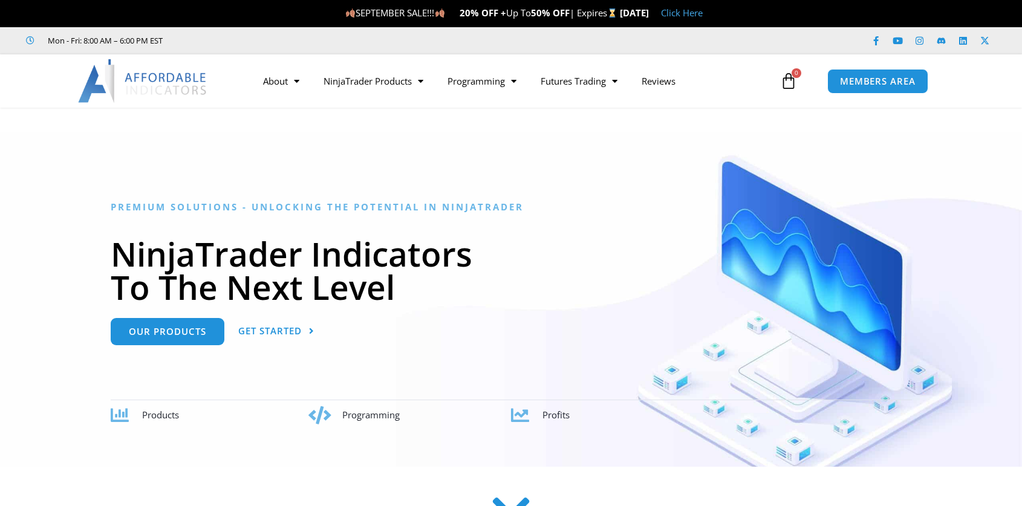  I want to click on a: Programming, so click(482, 81).